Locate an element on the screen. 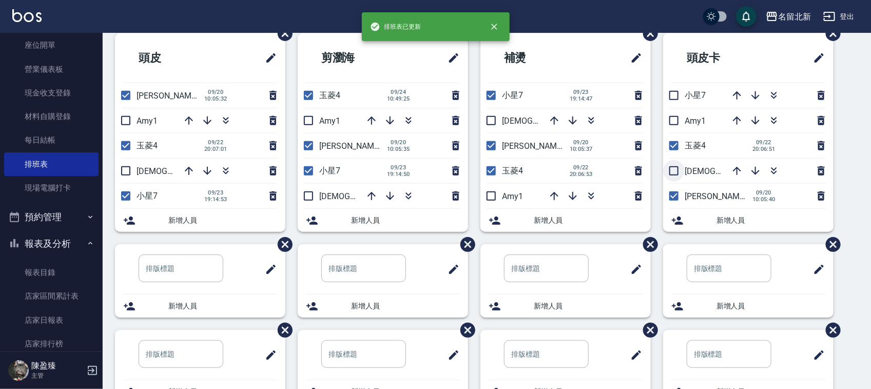  span: 09/24 is located at coordinates (398, 92).